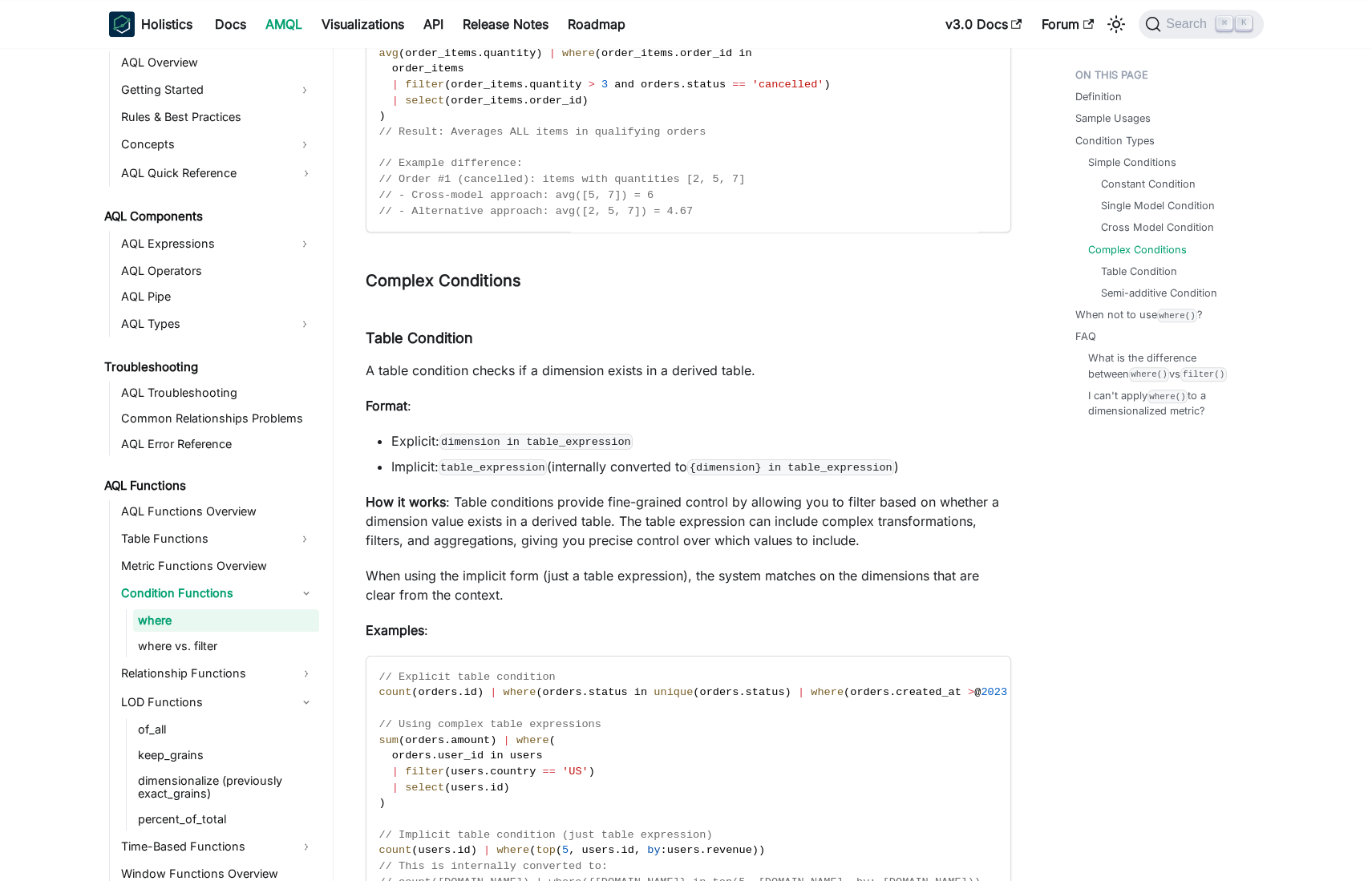 The width and height of the screenshot is (1372, 881). What do you see at coordinates (1158, 205) in the screenshot?
I see `a: Single Model Condition` at bounding box center [1158, 205].